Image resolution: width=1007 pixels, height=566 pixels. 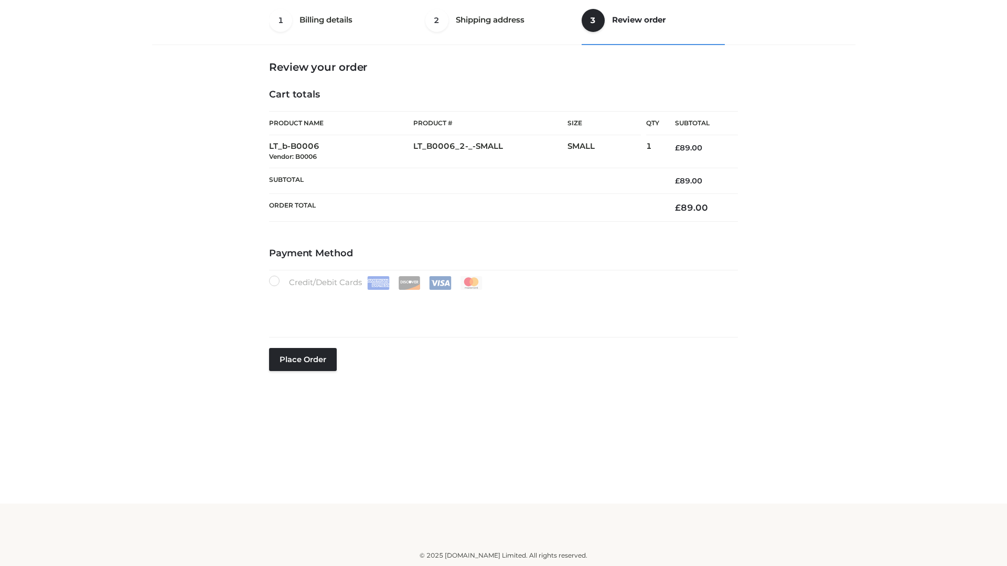 I want to click on td: 1, so click(x=653, y=152).